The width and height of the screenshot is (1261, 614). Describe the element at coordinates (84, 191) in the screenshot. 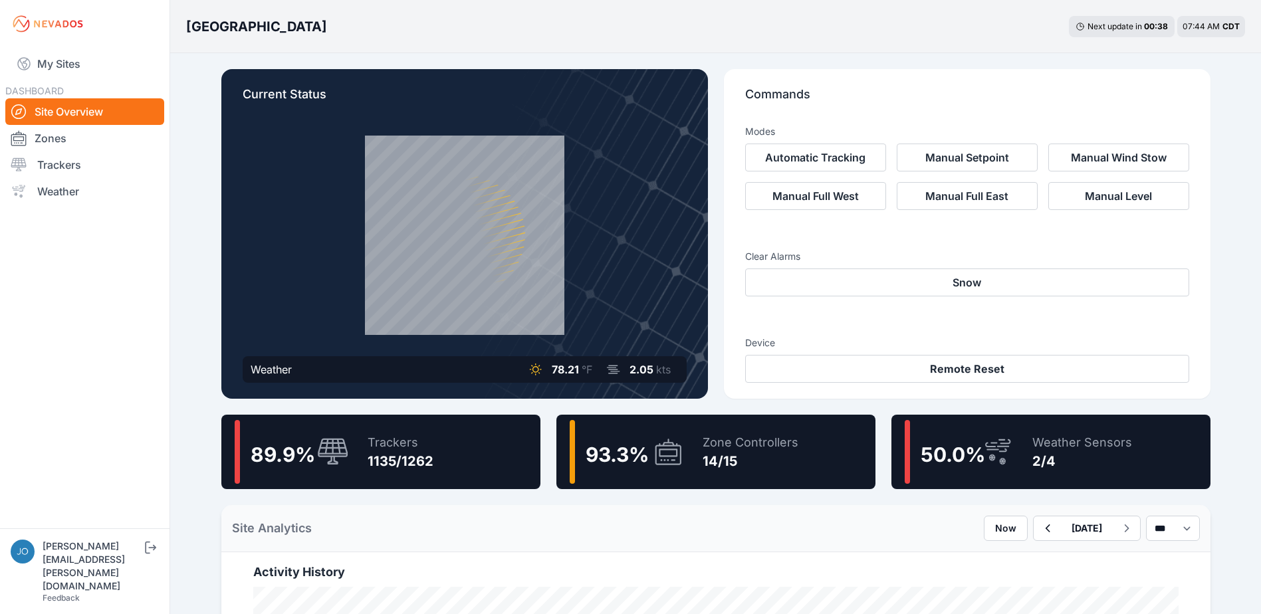

I see `a: Weather` at that location.